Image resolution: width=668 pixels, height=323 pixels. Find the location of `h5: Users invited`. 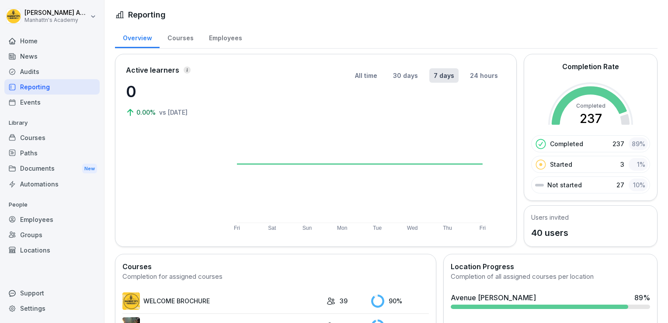

h5: Users invited is located at coordinates (550, 217).